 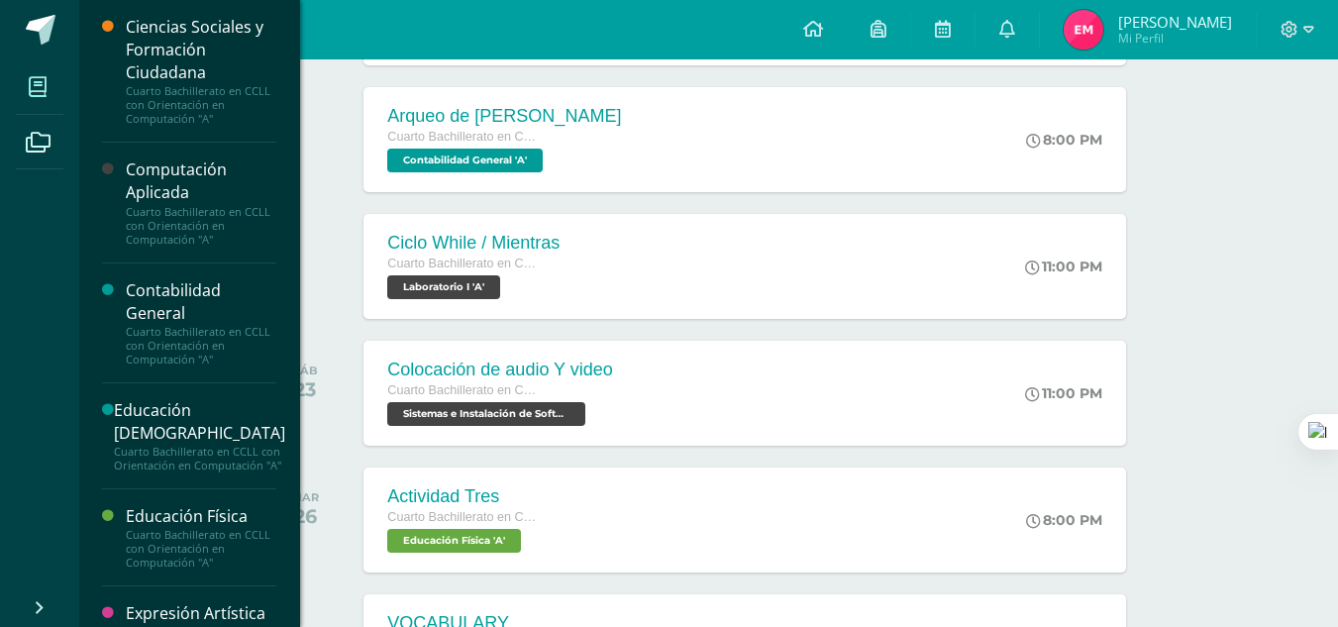 I want to click on div: MAR, so click(x=305, y=497).